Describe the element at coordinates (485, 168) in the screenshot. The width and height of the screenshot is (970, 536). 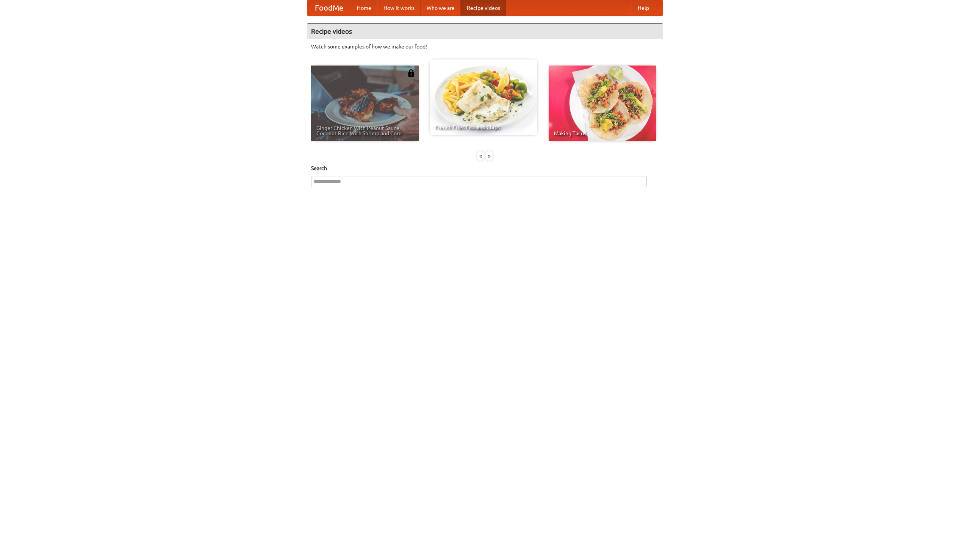
I see `h5: Search` at that location.